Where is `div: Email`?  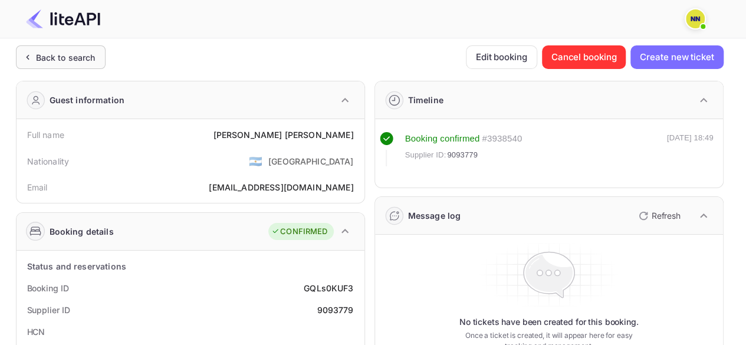
div: Email is located at coordinates (37, 187).